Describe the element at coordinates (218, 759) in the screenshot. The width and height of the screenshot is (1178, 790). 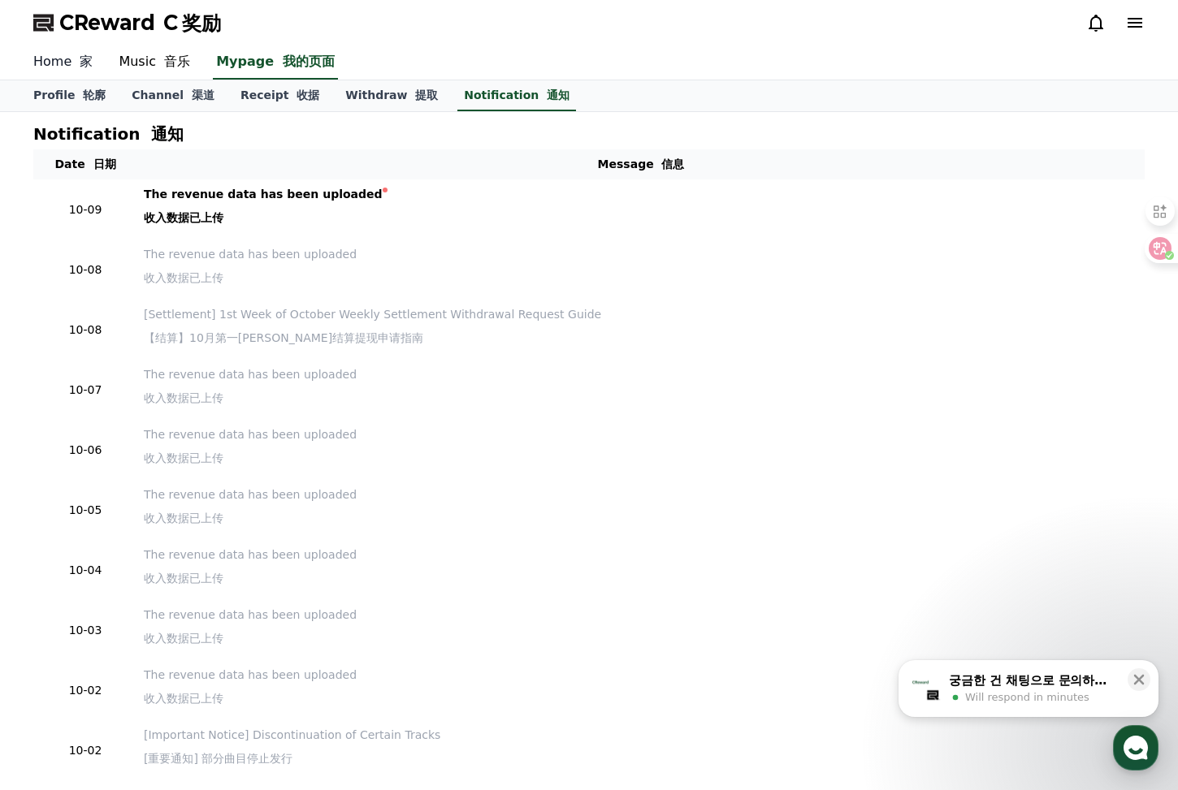
I see `font: [重要通知] 部分曲目停止发行` at that location.